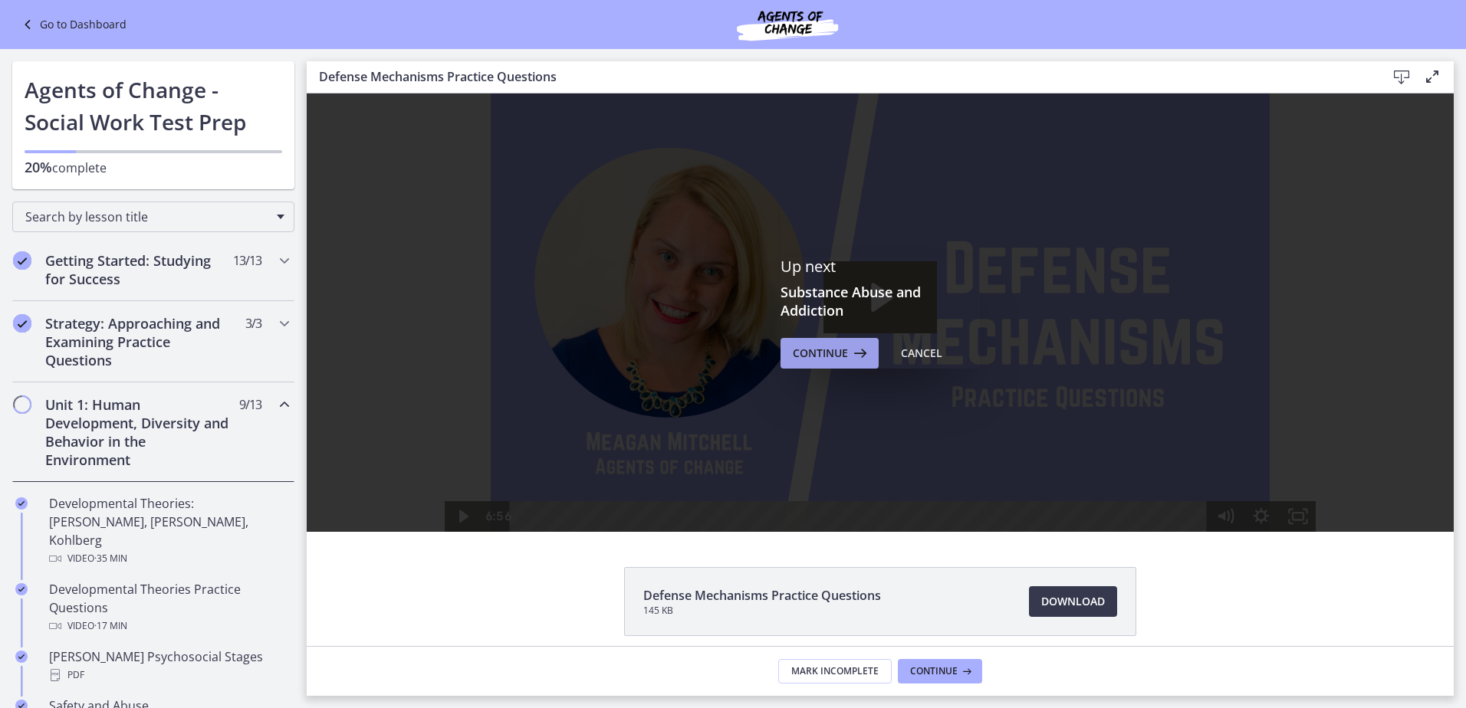 Image resolution: width=1466 pixels, height=708 pixels. I want to click on h2: Strategy: Approaching and Examining Practice Questions, so click(139, 342).